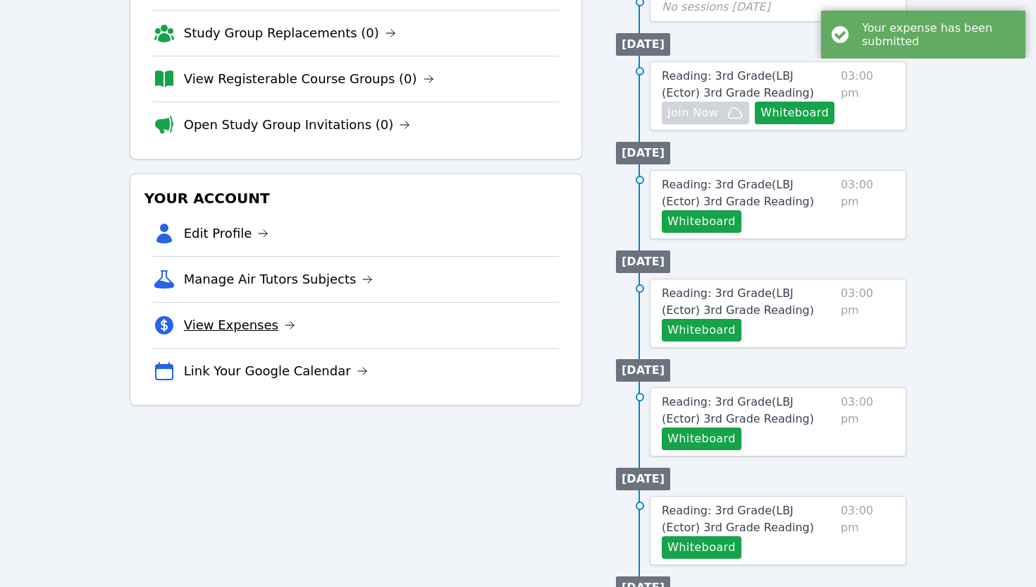 The image size is (1036, 587). What do you see at coordinates (693, 113) in the screenshot?
I see `span: Join Now` at bounding box center [693, 113].